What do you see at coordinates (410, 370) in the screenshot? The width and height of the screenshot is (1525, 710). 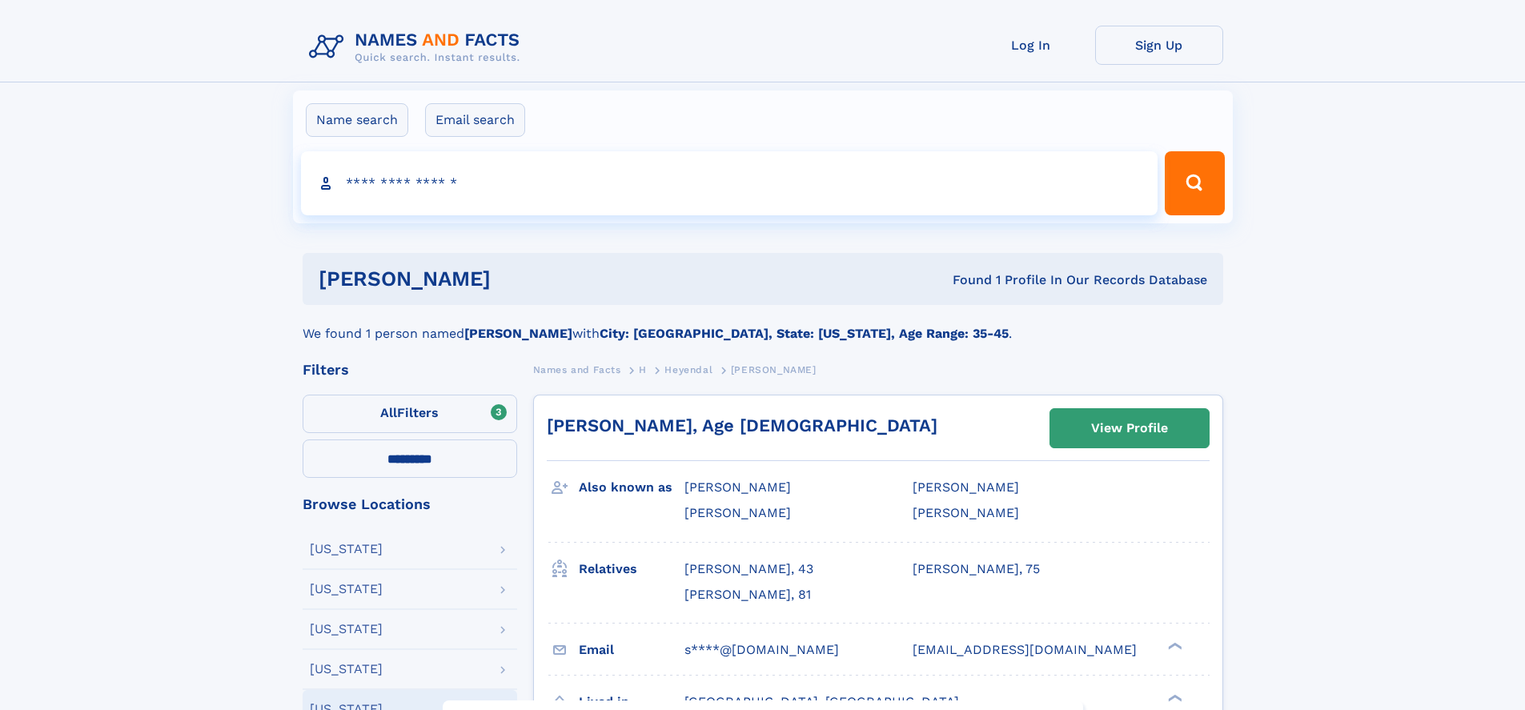 I see `div: Filters` at bounding box center [410, 370].